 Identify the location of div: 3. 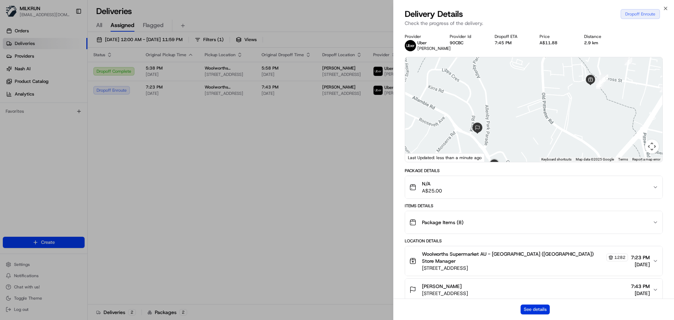
(605, 78).